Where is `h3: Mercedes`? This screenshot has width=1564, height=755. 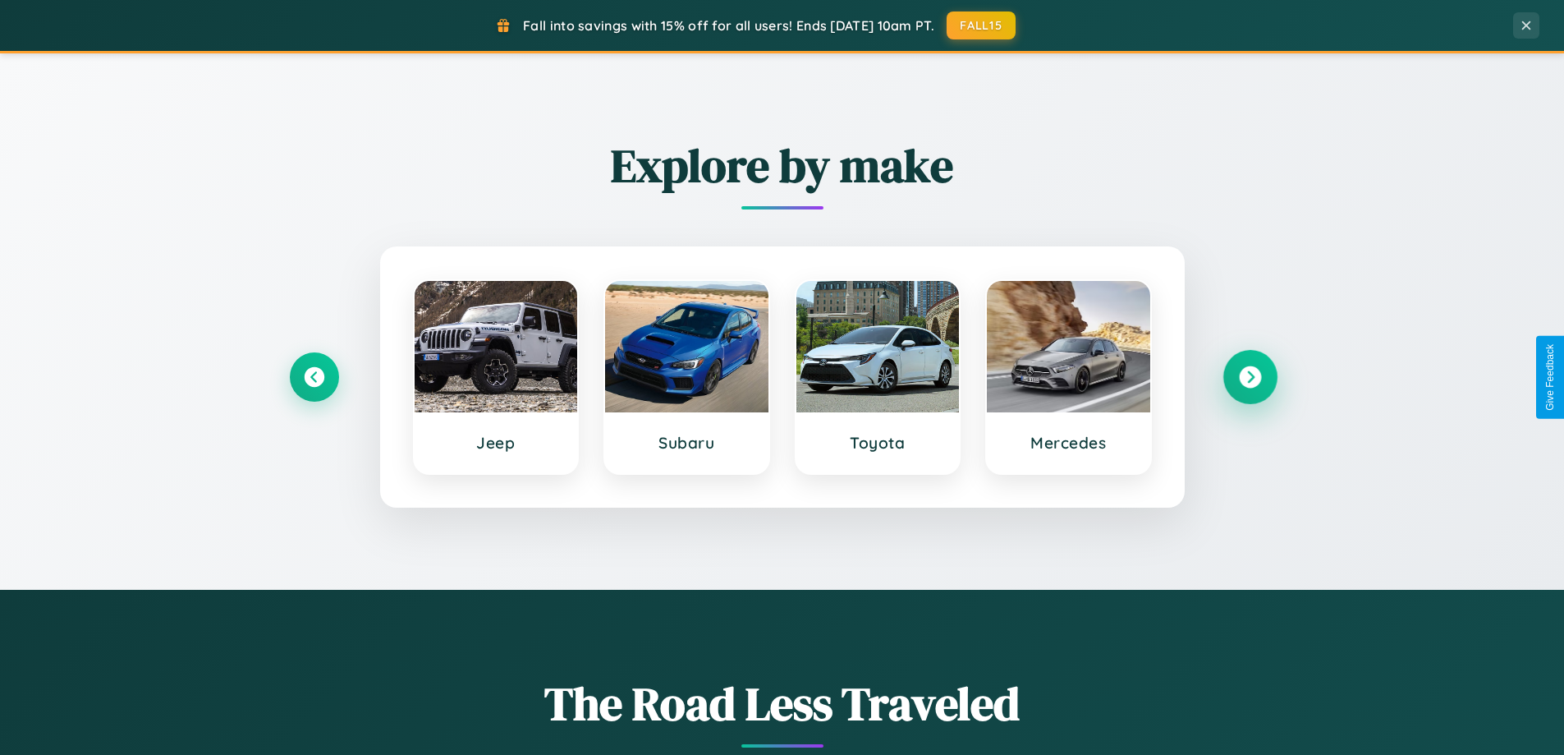 h3: Mercedes is located at coordinates (1068, 443).